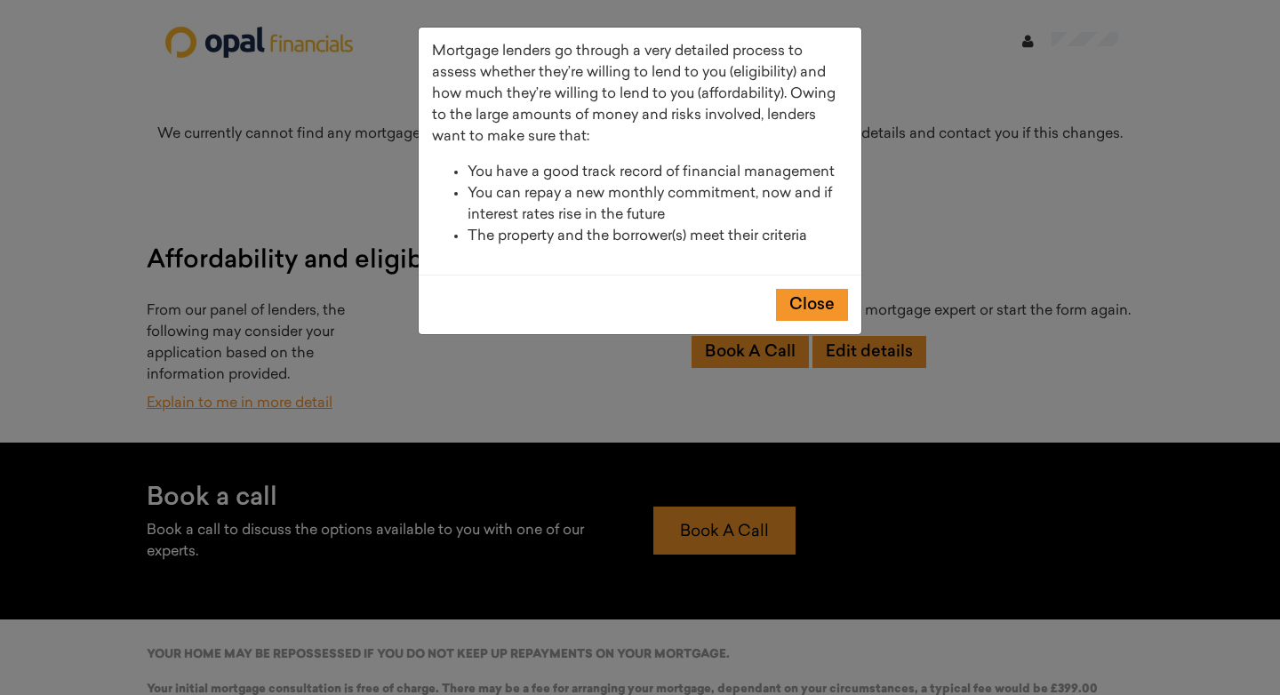 The height and width of the screenshot is (695, 1280). Describe the element at coordinates (811, 305) in the screenshot. I see `button: Close` at that location.